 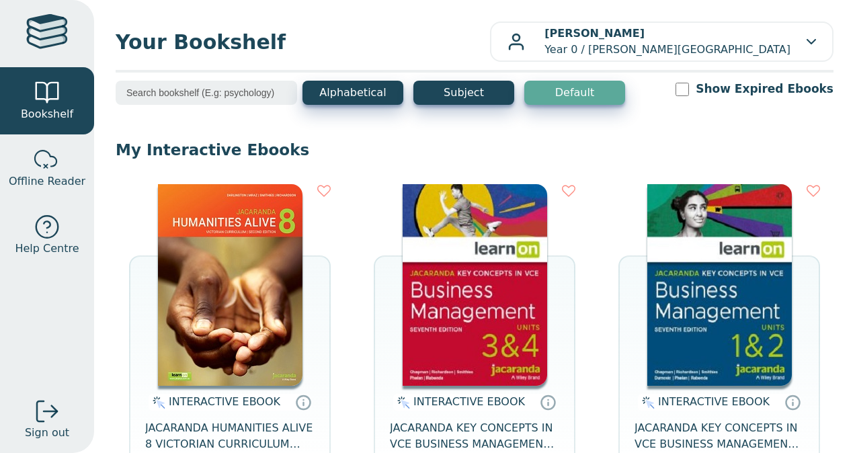 What do you see at coordinates (47, 181) in the screenshot?
I see `span: Offline Reader` at bounding box center [47, 181].